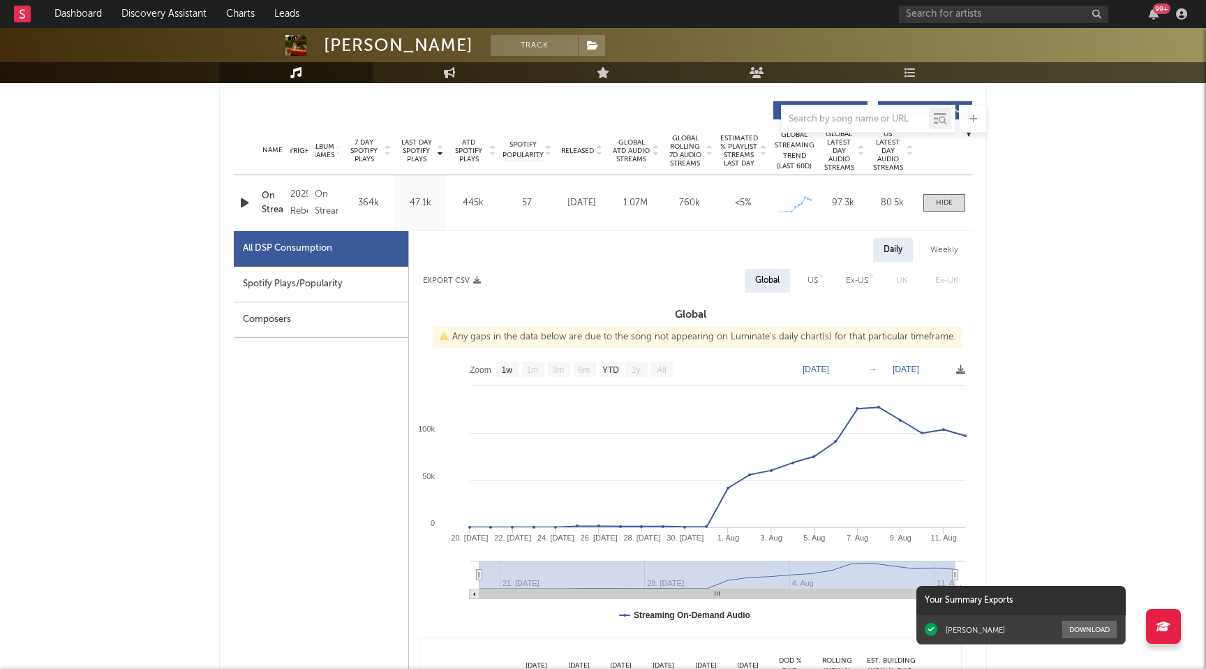  I want to click on text: 3. Aug, so click(771, 538).